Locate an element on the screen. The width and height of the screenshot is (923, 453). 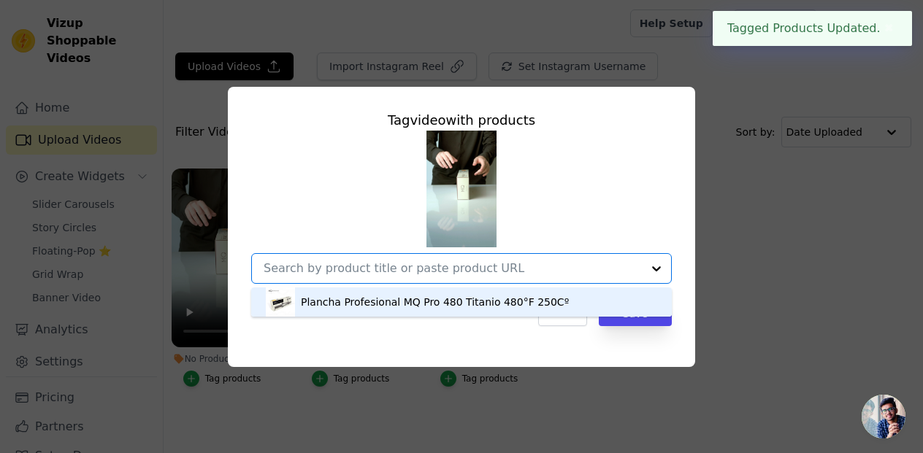
div: Chat abierto is located at coordinates (883, 417).